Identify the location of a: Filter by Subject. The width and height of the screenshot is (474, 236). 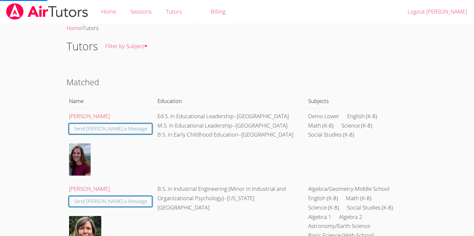
(126, 46).